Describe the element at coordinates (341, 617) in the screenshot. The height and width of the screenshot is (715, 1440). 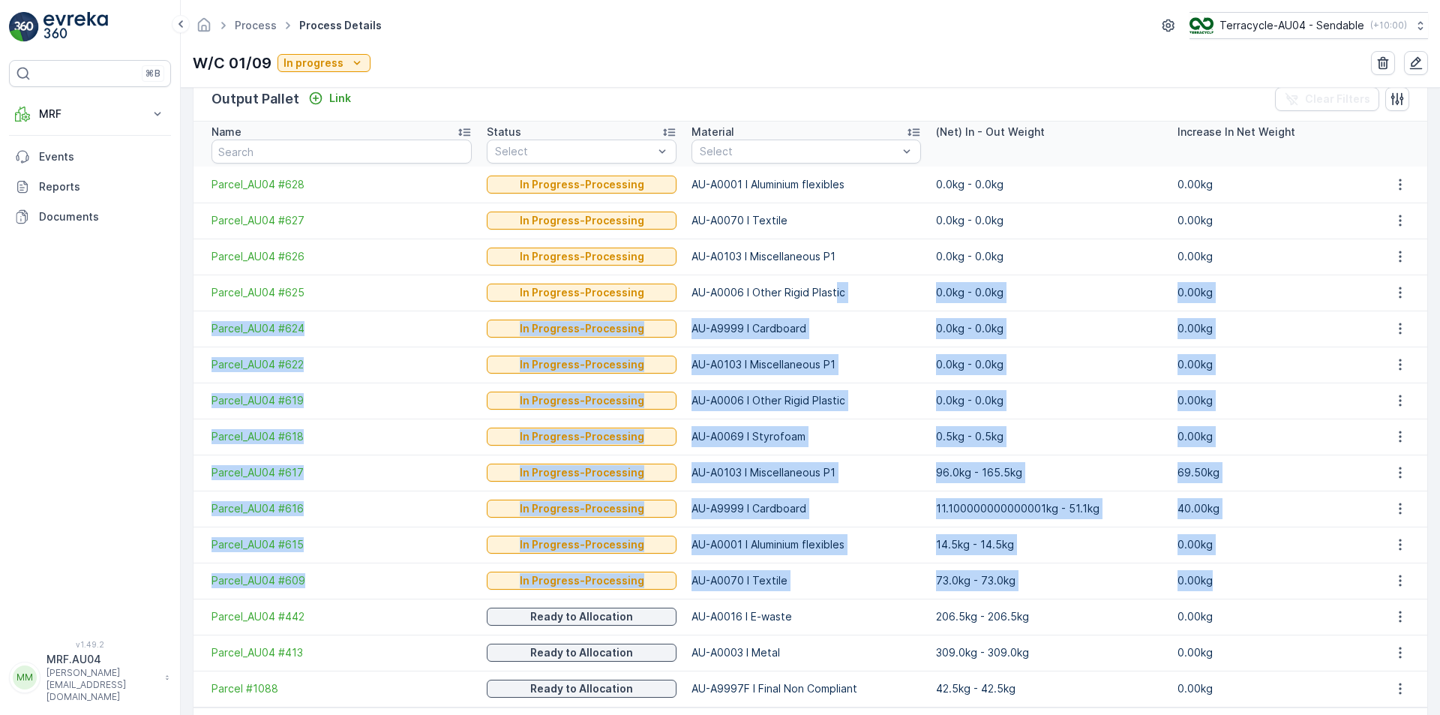
I see `span: Parcel_AU04 #442` at that location.